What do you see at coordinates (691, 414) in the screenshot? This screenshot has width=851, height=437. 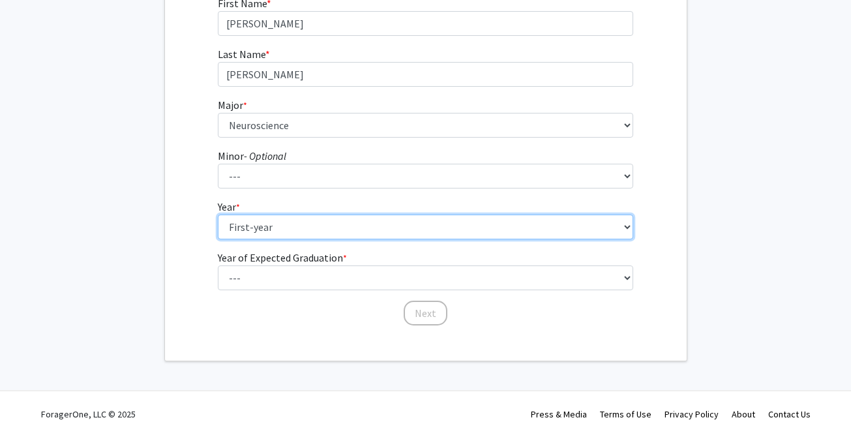 I see `a: Privacy Policy` at bounding box center [691, 414].